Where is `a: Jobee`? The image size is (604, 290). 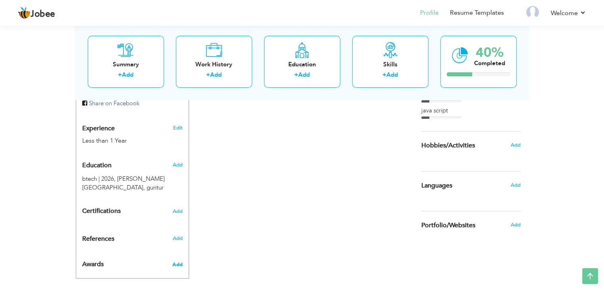
a: Jobee is located at coordinates (37, 13).